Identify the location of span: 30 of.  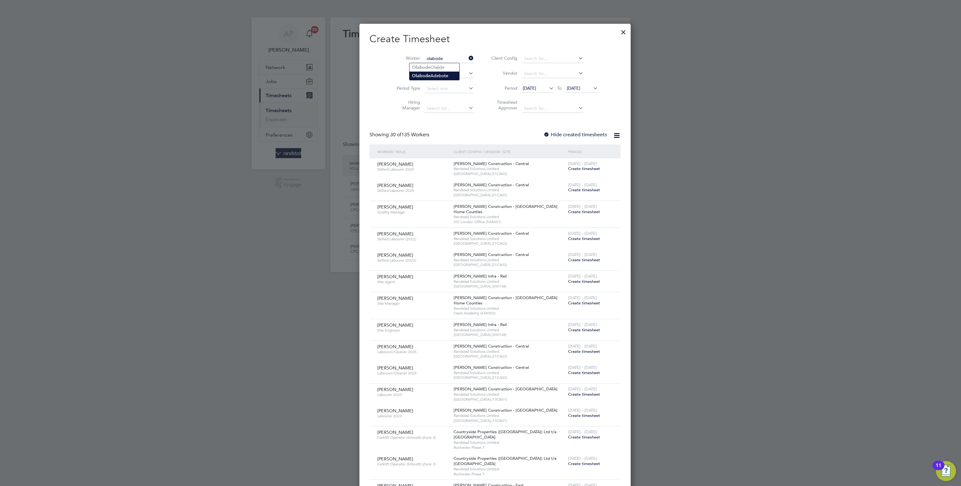
(396, 135).